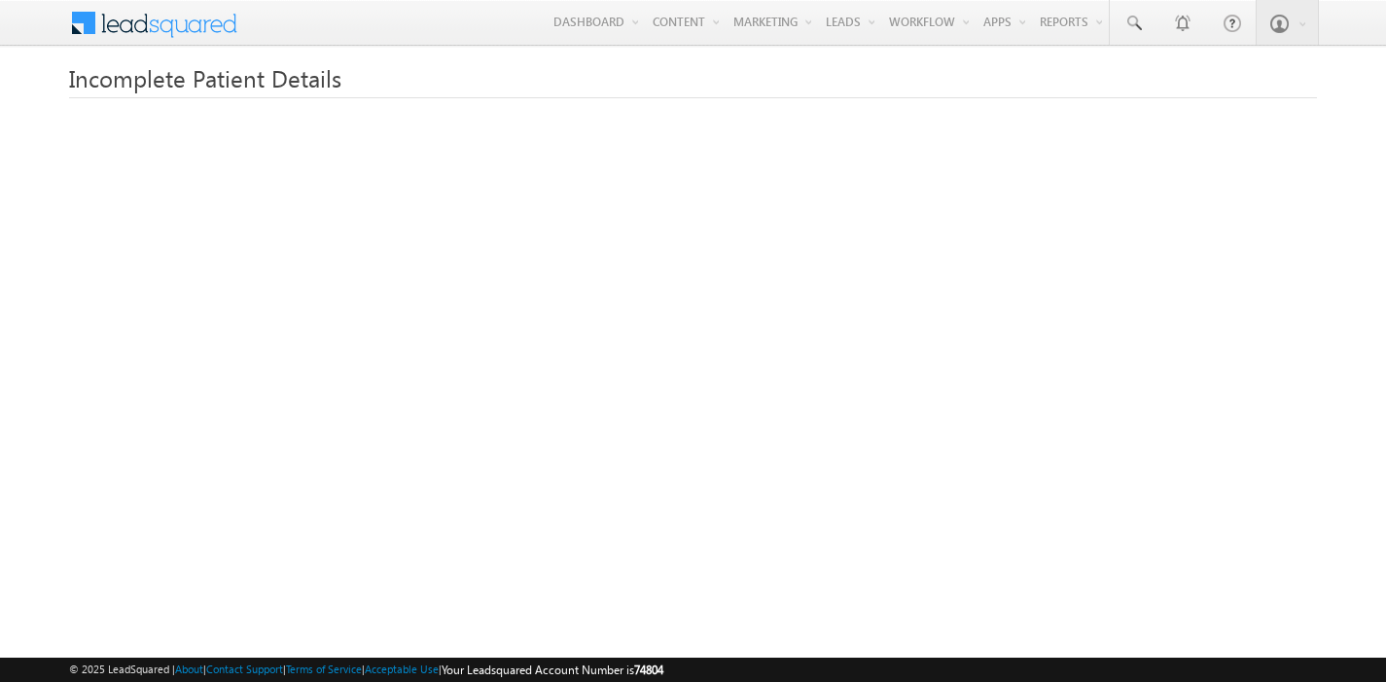 The width and height of the screenshot is (1386, 682). What do you see at coordinates (366, 669) in the screenshot?
I see `span: © 2025 LeadSquared | | | | |` at bounding box center [366, 669].